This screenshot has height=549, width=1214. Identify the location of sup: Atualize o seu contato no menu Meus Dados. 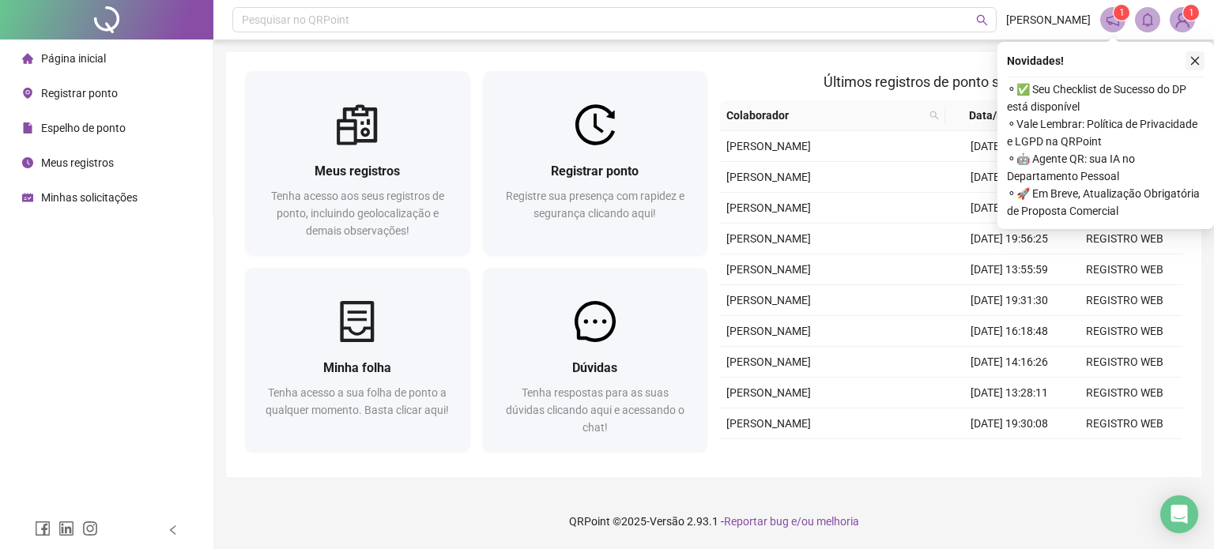
(1191, 13).